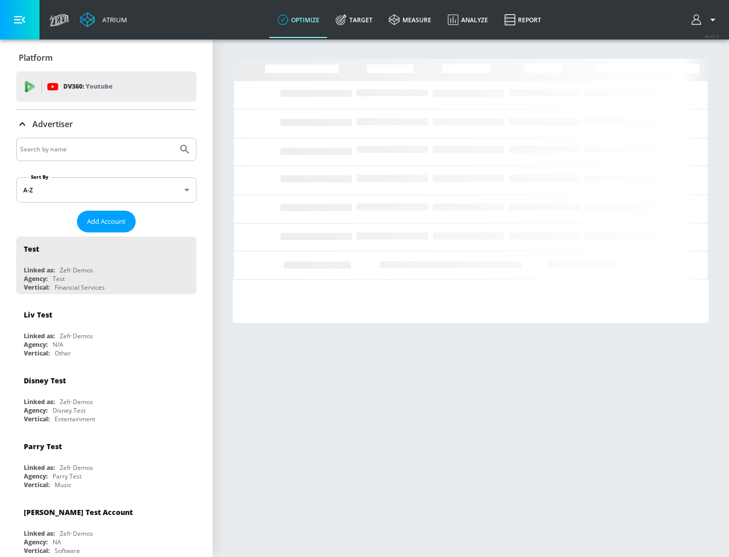 The image size is (729, 557). What do you see at coordinates (57, 542) in the screenshot?
I see `div: NA` at bounding box center [57, 542].